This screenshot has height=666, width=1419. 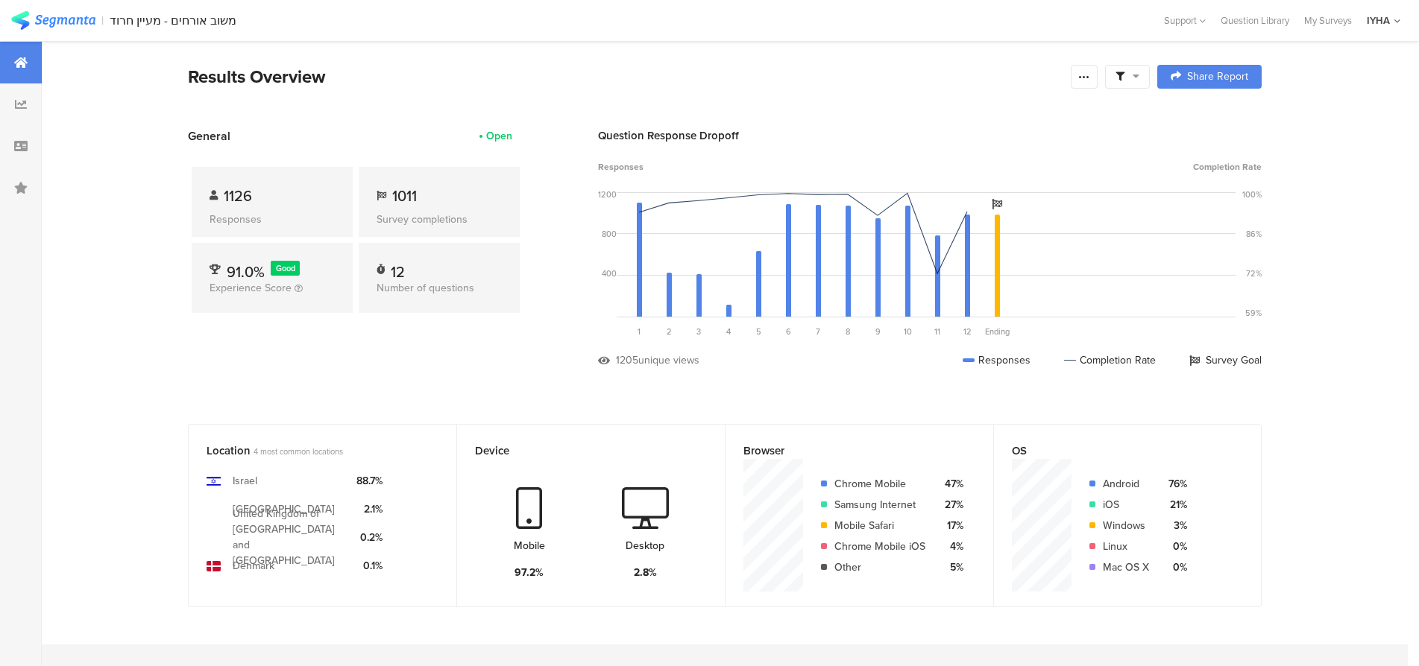 I want to click on span: 3, so click(x=699, y=332).